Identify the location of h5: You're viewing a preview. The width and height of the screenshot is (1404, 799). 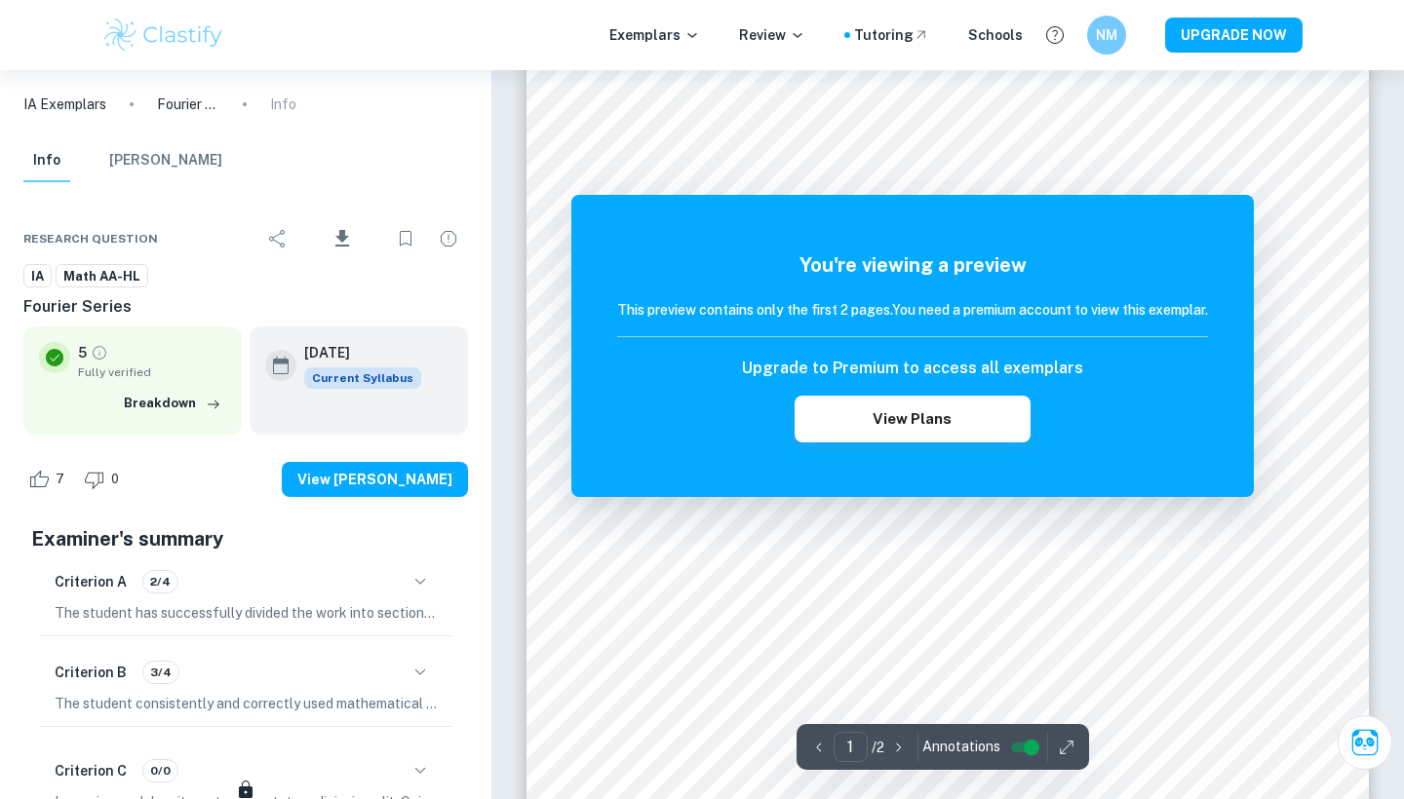
(913, 265).